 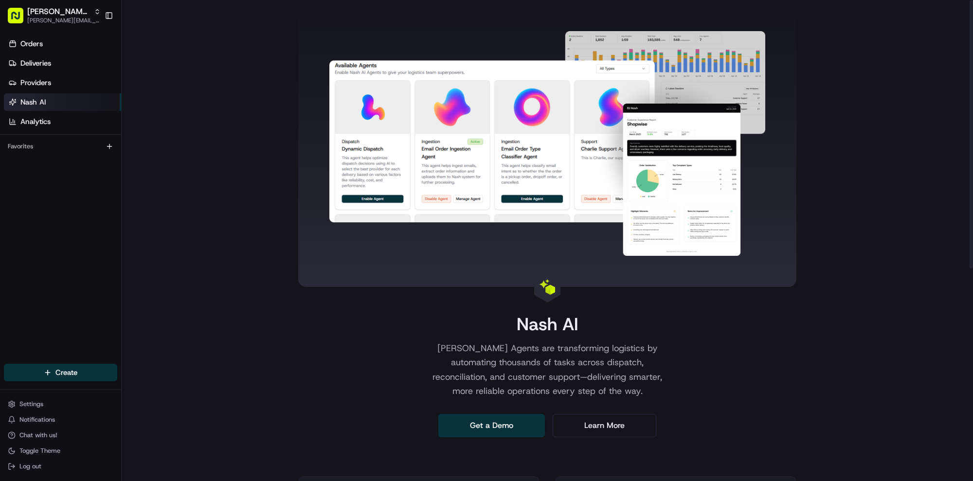 What do you see at coordinates (19, 19) in the screenshot?
I see `img: Nash` at bounding box center [19, 19].